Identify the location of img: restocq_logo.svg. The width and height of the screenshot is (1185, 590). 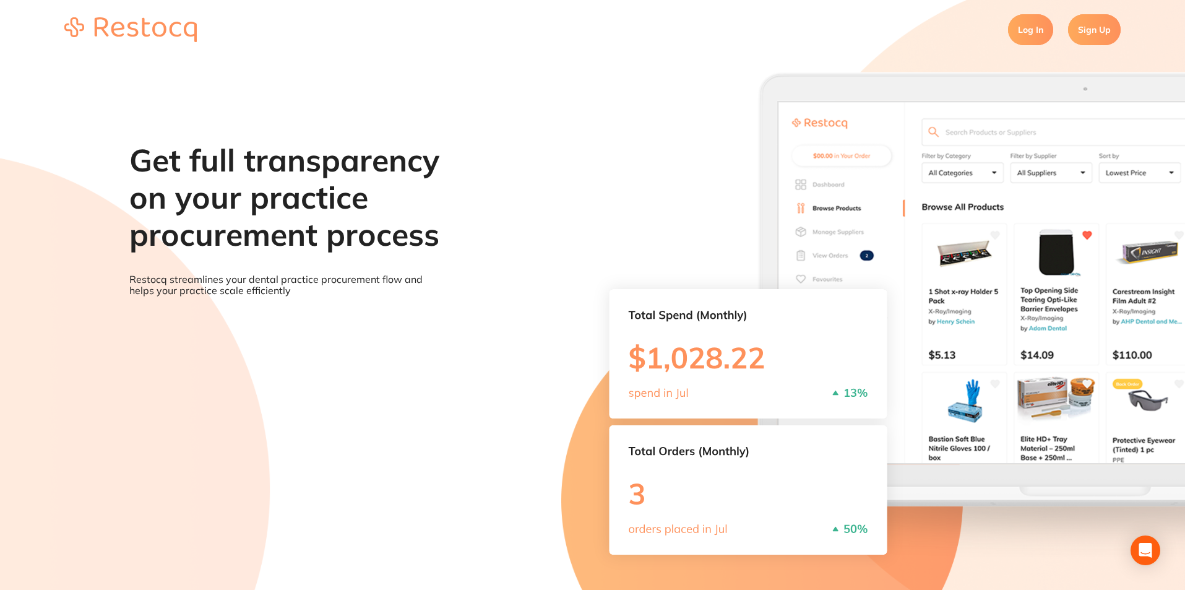
(131, 30).